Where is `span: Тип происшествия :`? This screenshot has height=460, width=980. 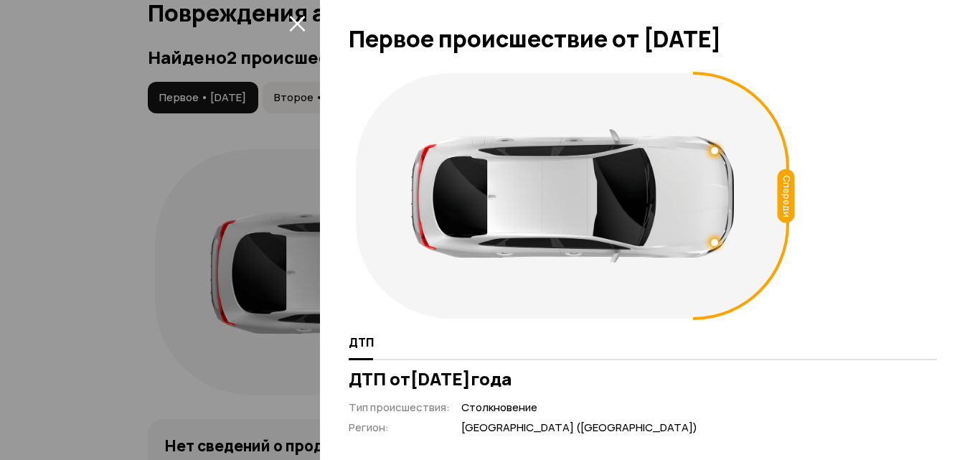 span: Тип происшествия : is located at coordinates (399, 407).